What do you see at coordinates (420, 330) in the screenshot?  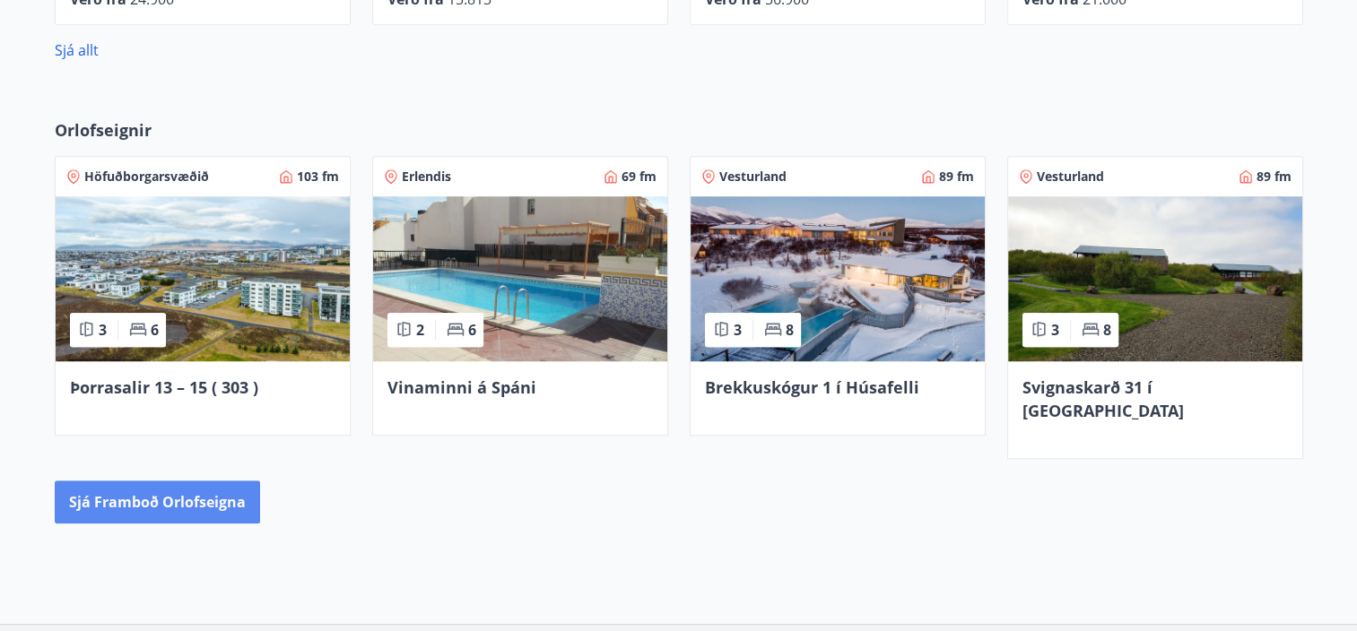 I see `span: 2` at bounding box center [420, 330].